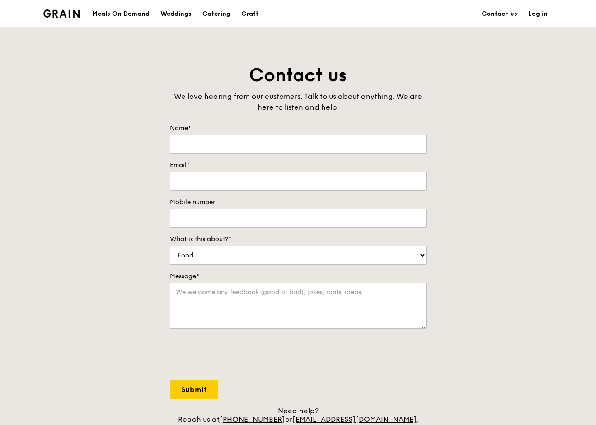 The image size is (596, 425). What do you see at coordinates (176, 14) in the screenshot?
I see `a: Weddings` at bounding box center [176, 14].